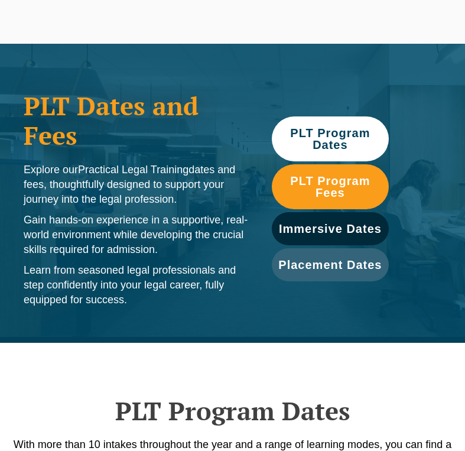  What do you see at coordinates (330, 139) in the screenshot?
I see `a: PLT Program Dates` at bounding box center [330, 139].